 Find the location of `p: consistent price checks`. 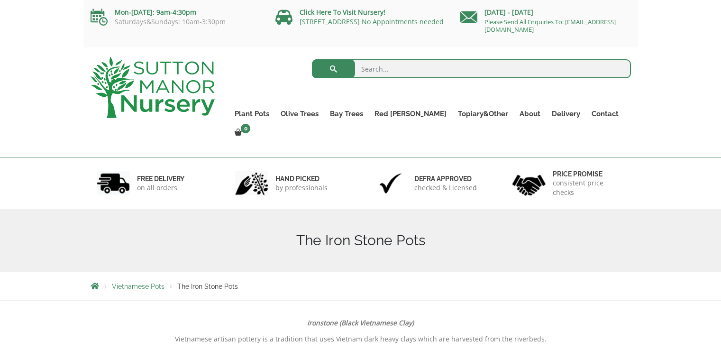

p: consistent price checks is located at coordinates (589, 188).